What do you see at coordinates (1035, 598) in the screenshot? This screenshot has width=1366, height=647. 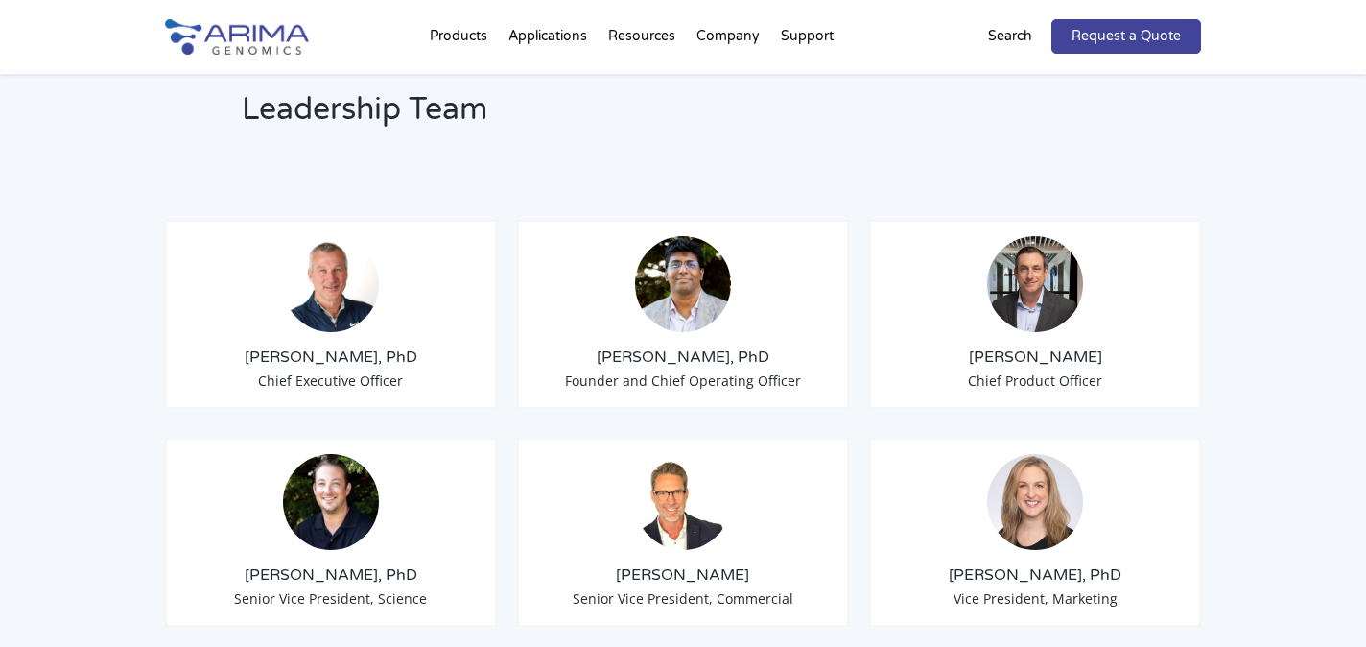 I see `span: Vice President, Marketing` at bounding box center [1035, 598].